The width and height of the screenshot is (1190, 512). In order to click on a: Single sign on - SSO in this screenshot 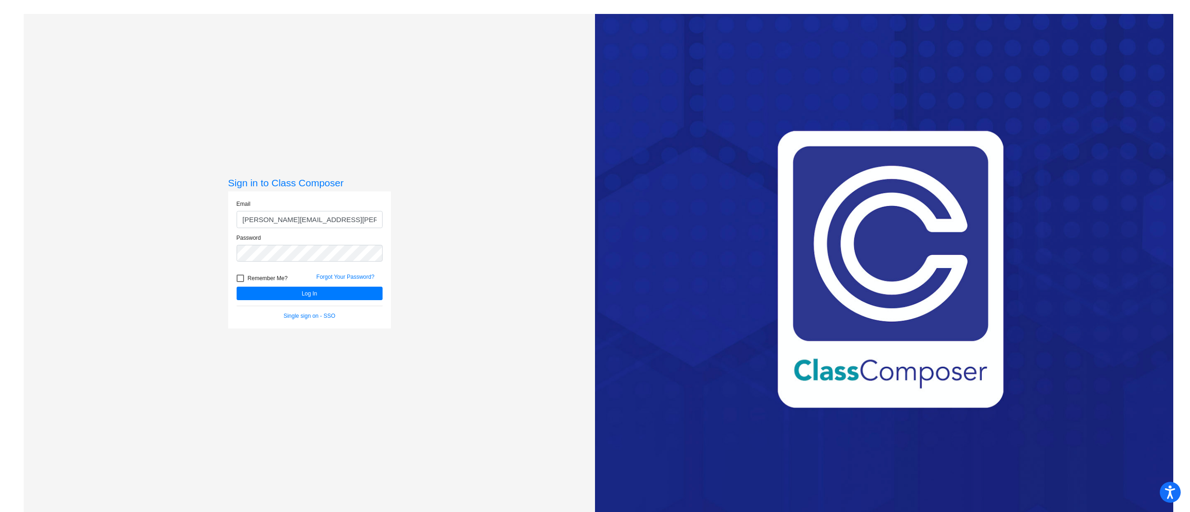, I will do `click(309, 316)`.